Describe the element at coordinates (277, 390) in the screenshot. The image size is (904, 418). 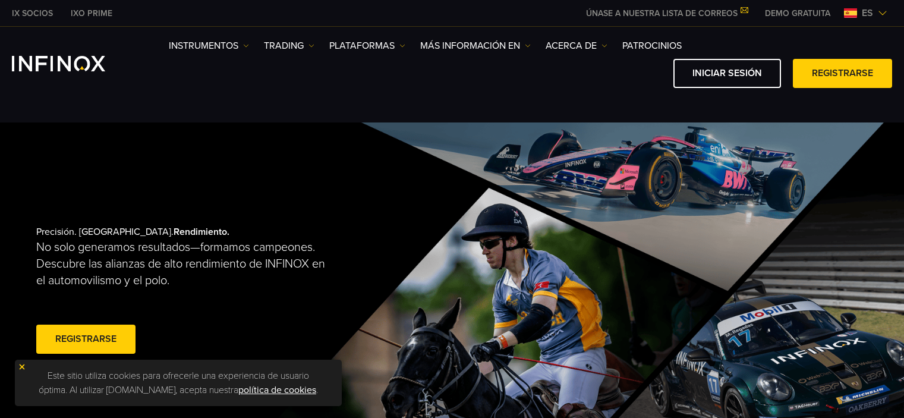
I see `a: política de cookies` at that location.